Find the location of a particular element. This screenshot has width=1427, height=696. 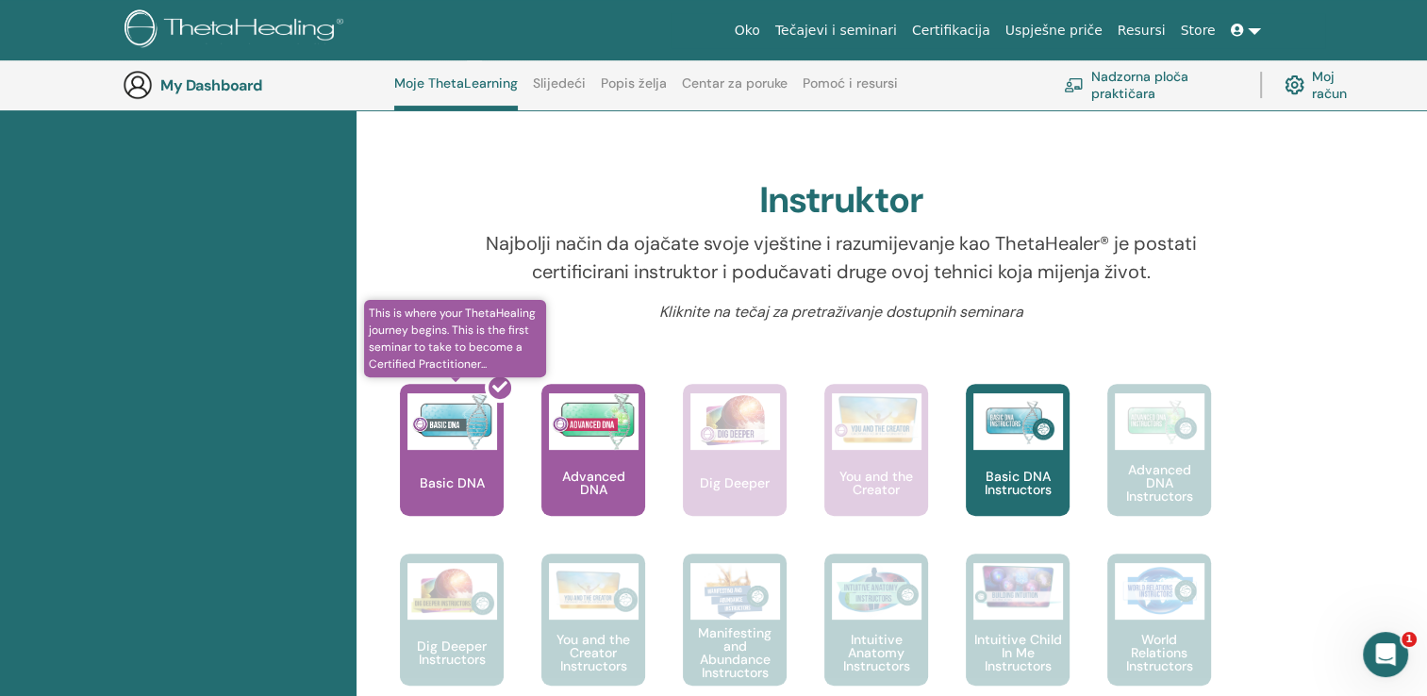

p: Certifikat znanosti is located at coordinates (1244, 112).